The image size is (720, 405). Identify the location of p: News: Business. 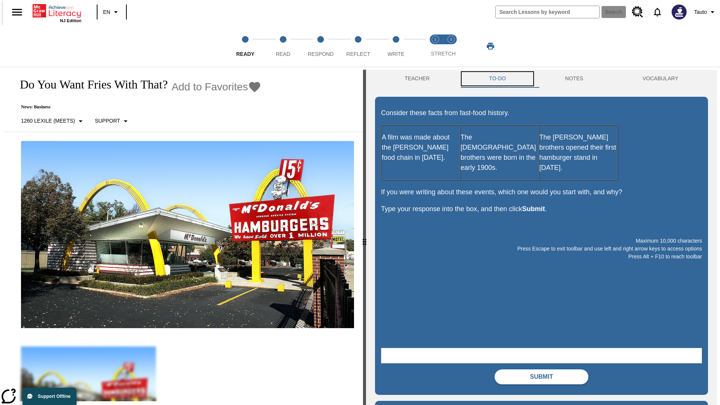
(137, 107).